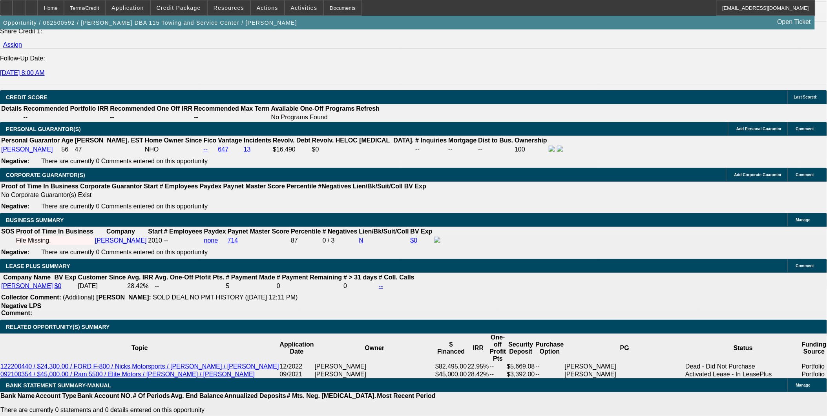 The image size is (827, 416). I want to click on th: Details, so click(11, 109).